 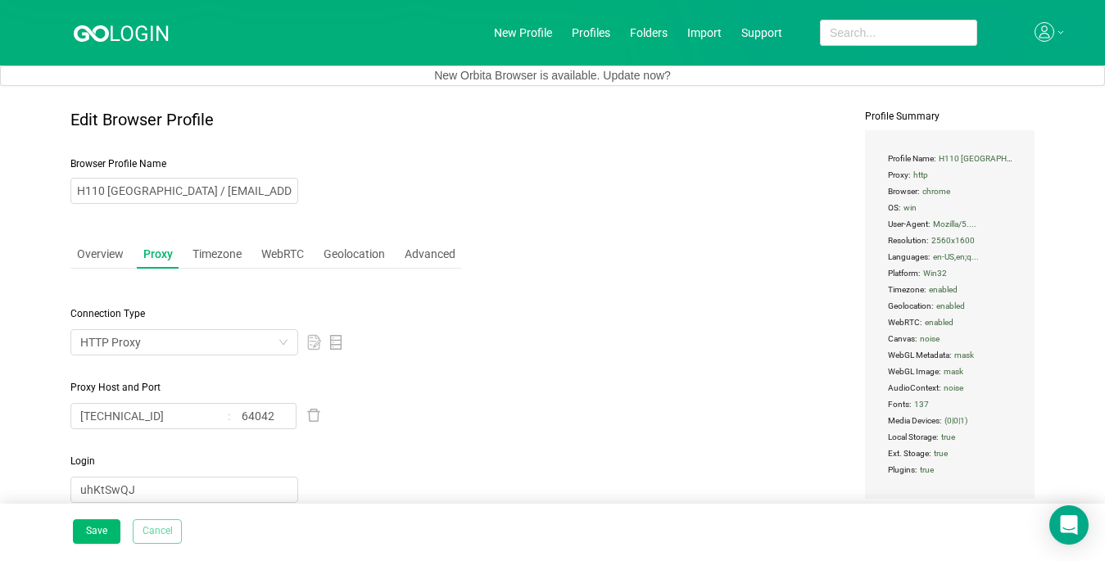 What do you see at coordinates (950, 372) in the screenshot?
I see `span: WebGL Image:` at bounding box center [950, 372].